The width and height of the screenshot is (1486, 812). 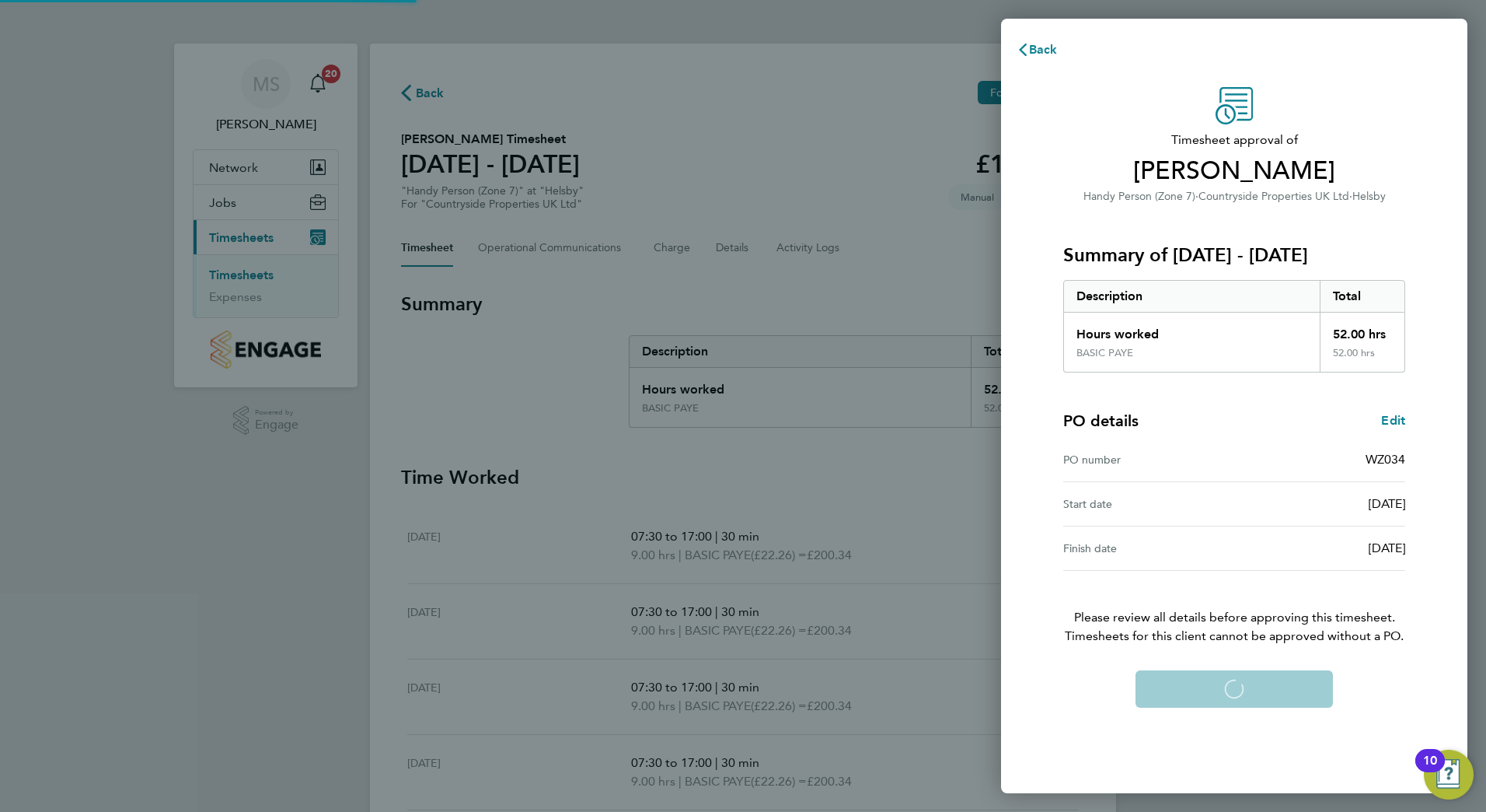 What do you see at coordinates (1363, 296) in the screenshot?
I see `div: Total` at bounding box center [1363, 296].